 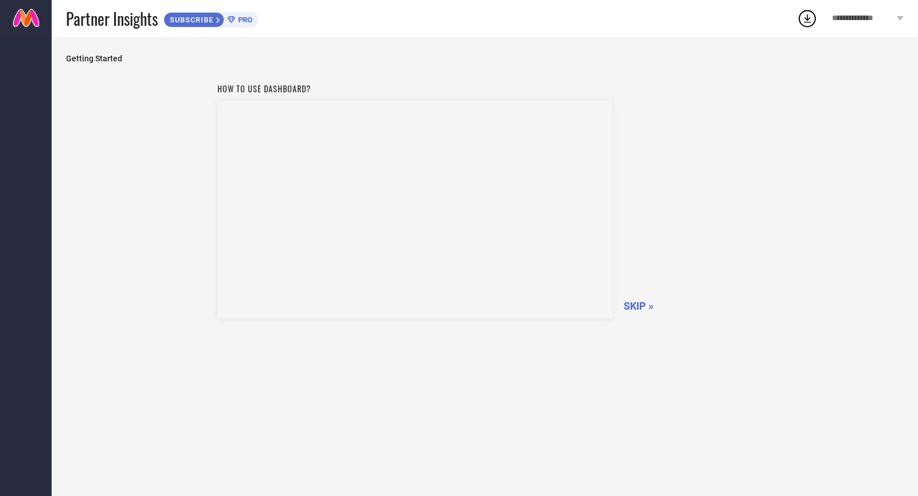 What do you see at coordinates (639, 306) in the screenshot?
I see `span: SKIP »` at bounding box center [639, 306].